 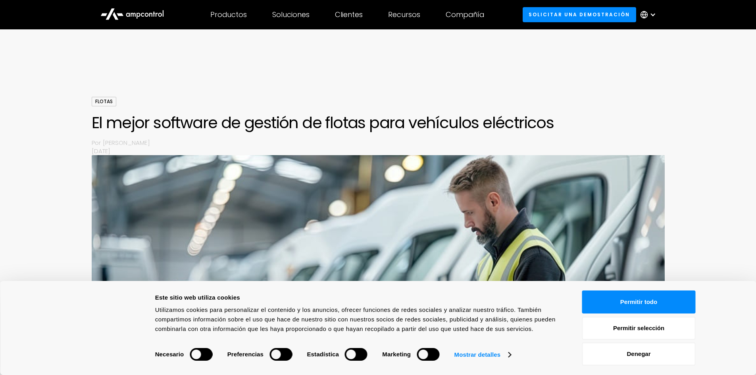 What do you see at coordinates (579, 14) in the screenshot?
I see `a: Solicitar una demostración` at bounding box center [579, 14].